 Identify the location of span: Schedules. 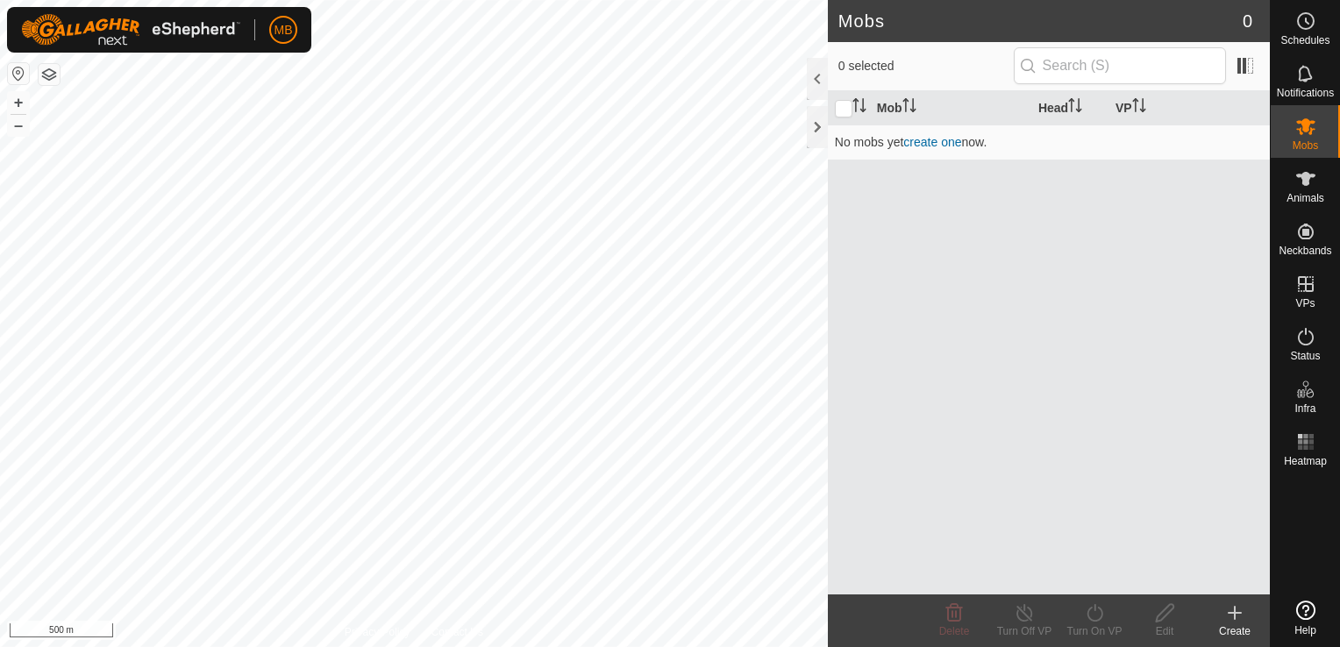
(1305, 40).